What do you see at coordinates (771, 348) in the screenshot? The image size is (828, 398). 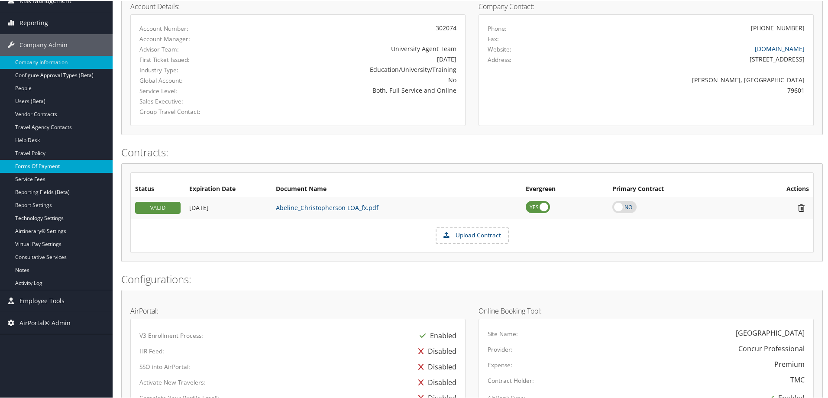 I see `div: Concur Professional` at bounding box center [771, 348].